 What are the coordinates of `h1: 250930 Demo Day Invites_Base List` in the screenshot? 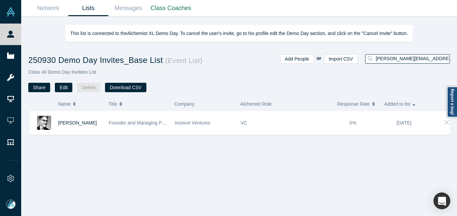 It's located at (134, 60).